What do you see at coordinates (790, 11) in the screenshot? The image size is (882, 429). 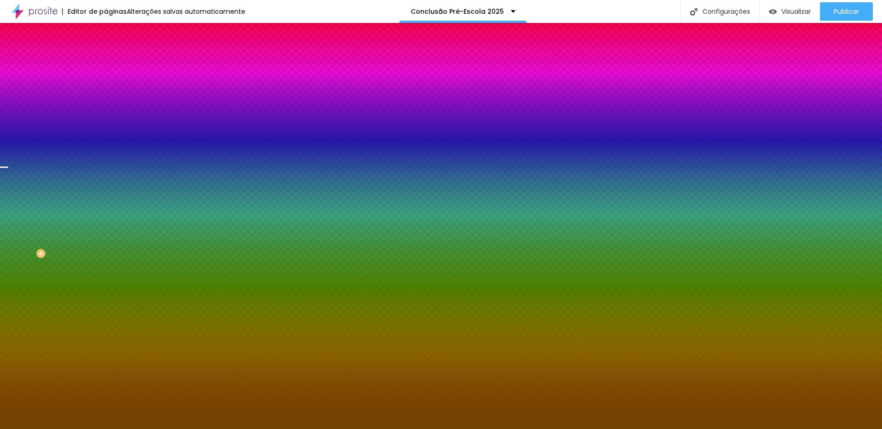 I see `button: Visualizar` at bounding box center [790, 11].